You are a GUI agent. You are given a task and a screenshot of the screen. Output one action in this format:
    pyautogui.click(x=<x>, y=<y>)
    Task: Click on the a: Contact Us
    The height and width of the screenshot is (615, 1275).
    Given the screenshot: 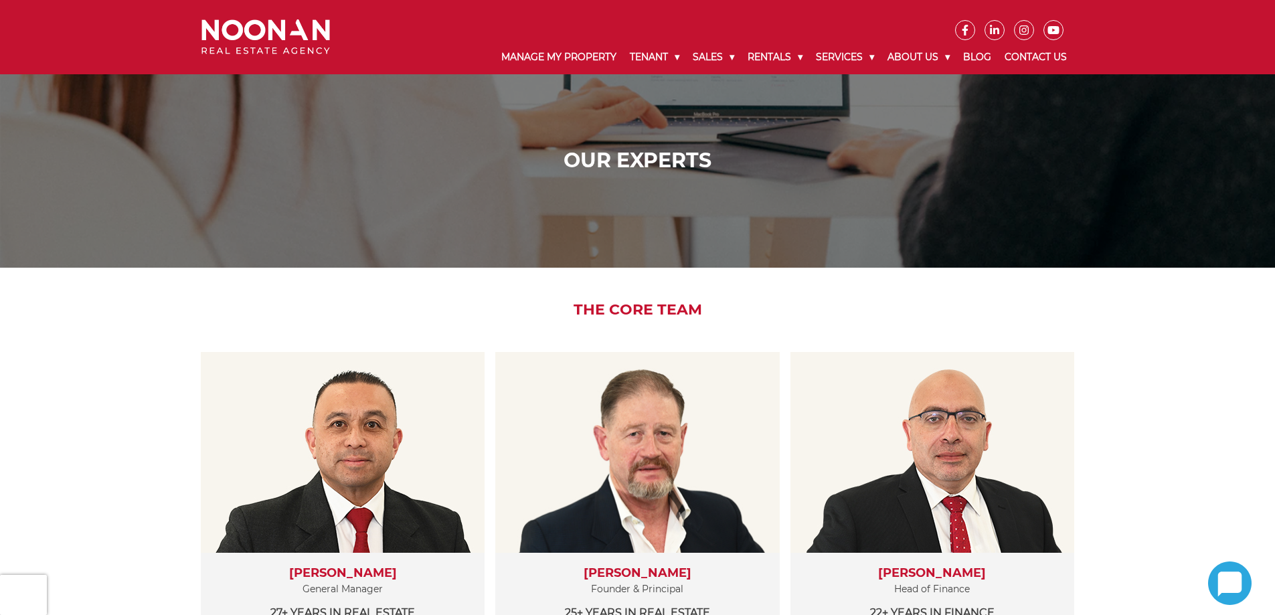 What is the action you would take?
    pyautogui.click(x=1035, y=57)
    